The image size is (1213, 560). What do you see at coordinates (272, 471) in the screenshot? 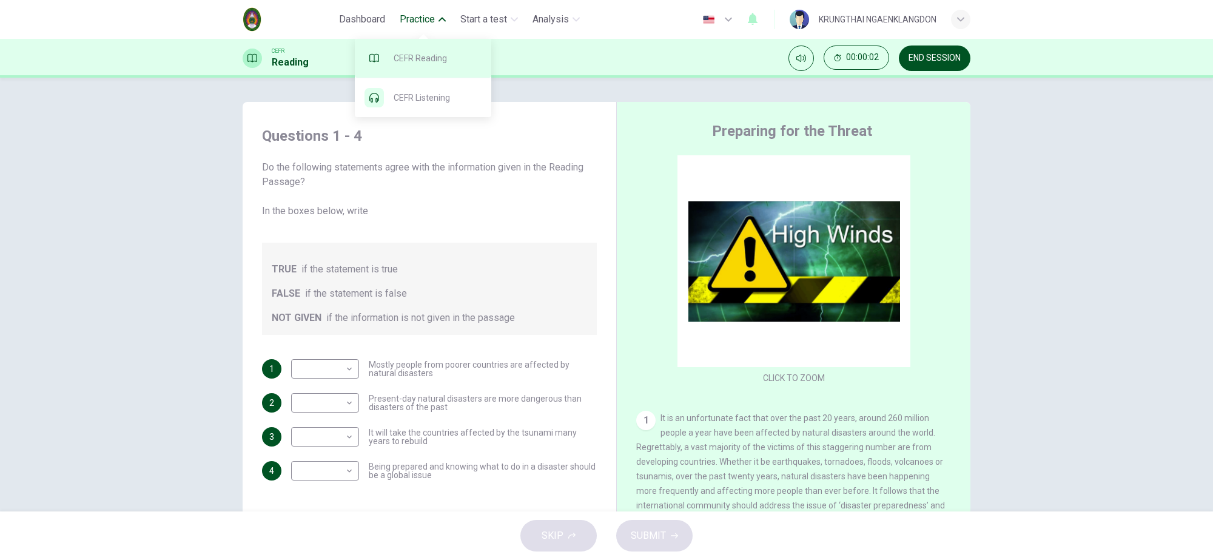
I see `span: 4` at bounding box center [272, 471].